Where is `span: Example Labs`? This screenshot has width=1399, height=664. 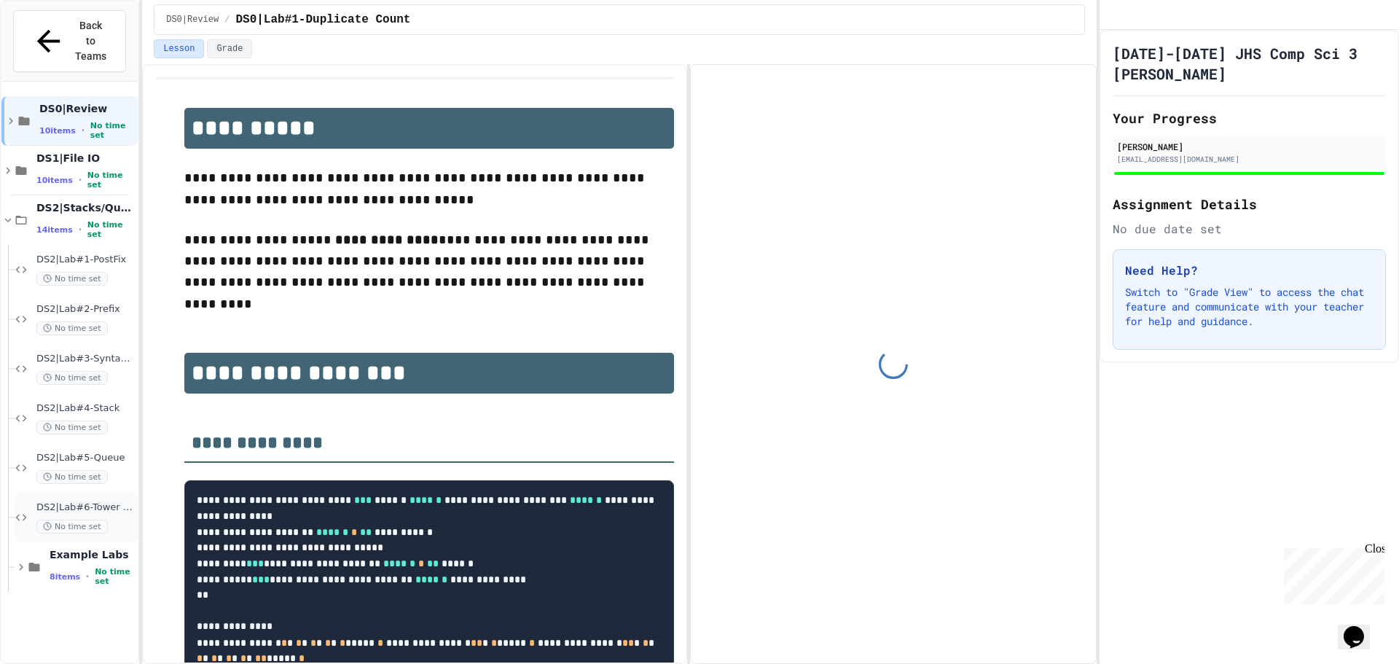 span: Example Labs is located at coordinates (92, 554).